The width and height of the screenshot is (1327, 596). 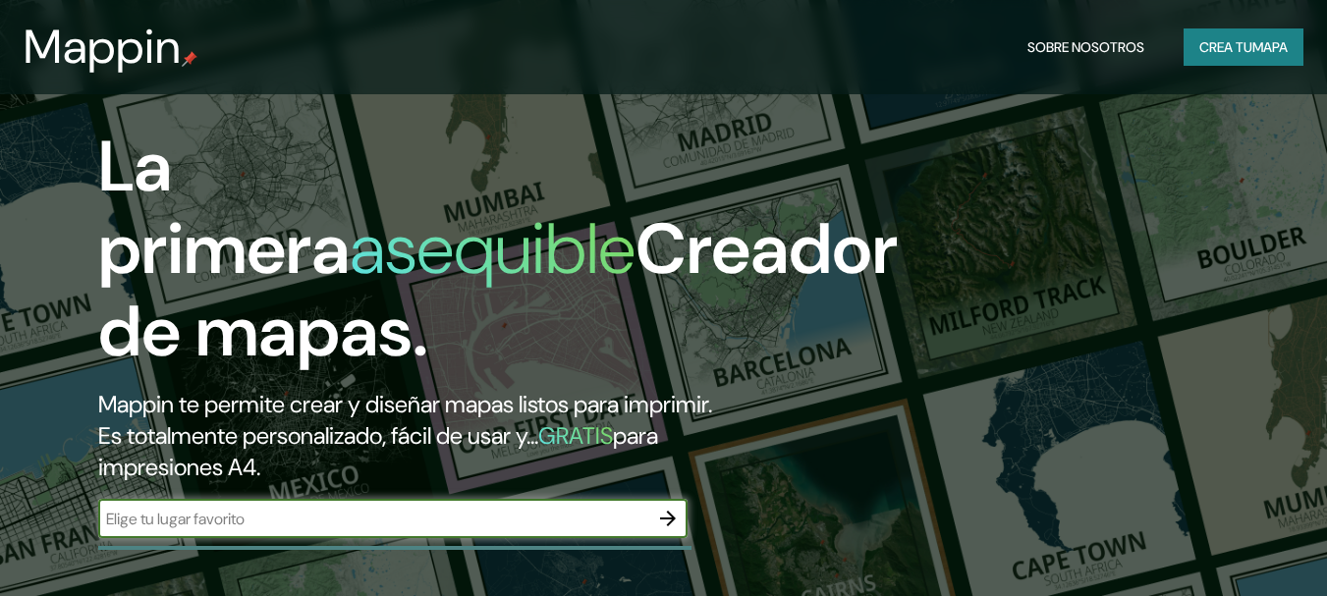 I want to click on font: mapa, so click(x=1270, y=47).